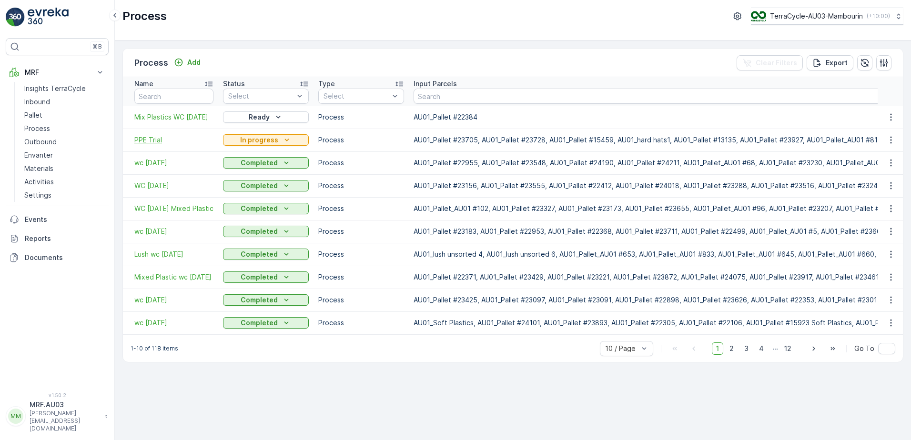  I want to click on p: Export, so click(837, 63).